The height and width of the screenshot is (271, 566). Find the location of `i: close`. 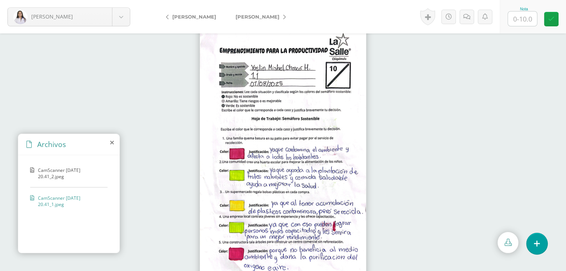

i: close is located at coordinates (112, 143).